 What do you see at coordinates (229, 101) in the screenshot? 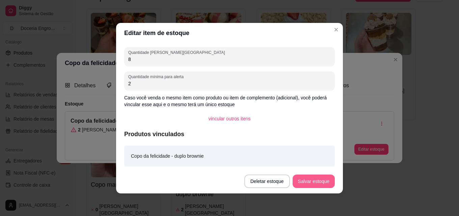
I see `p: Caso você venda o mesmo item como produto ou item de complemento (adicional), você poderá vincula...` at bounding box center [229, 101].